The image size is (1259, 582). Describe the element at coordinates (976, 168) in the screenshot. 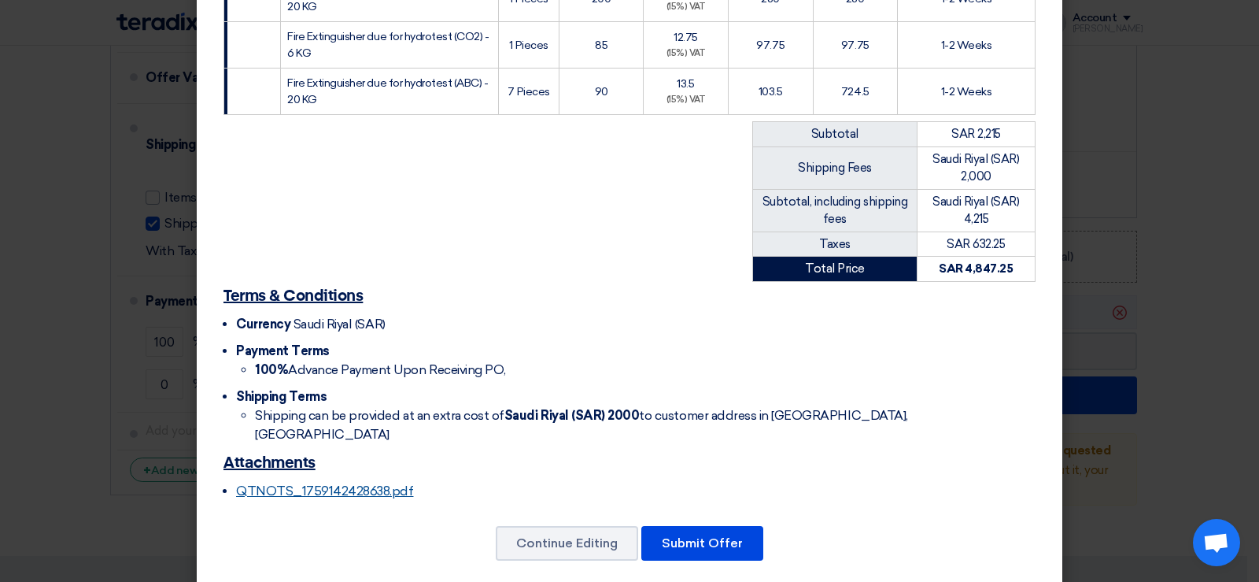

I see `span: Saudi Riyal (SAR) 2,000` at that location.